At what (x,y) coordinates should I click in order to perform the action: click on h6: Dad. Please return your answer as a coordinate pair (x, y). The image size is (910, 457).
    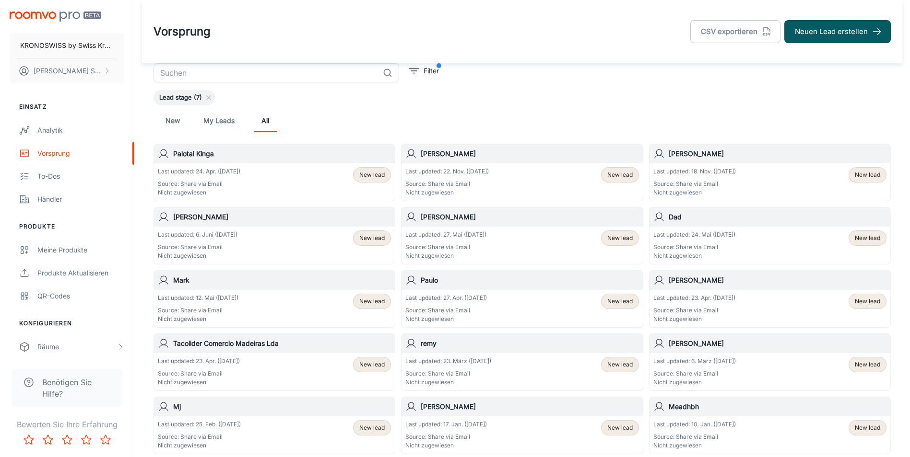
    Looking at the image, I should click on (777, 217).